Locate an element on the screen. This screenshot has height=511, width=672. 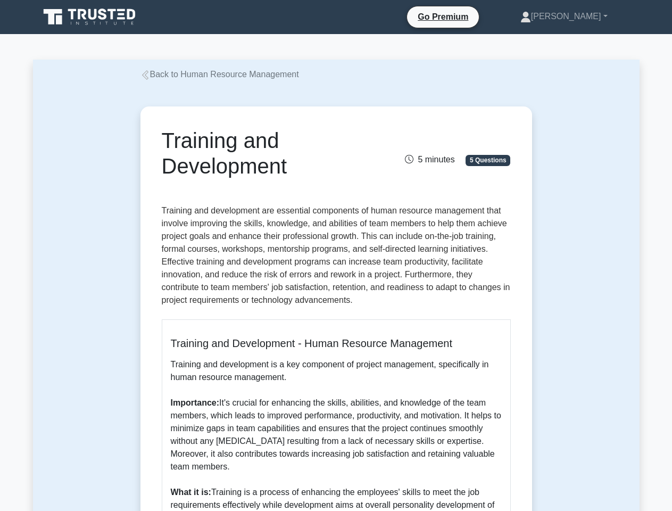
a: Back to Human Resource Management is located at coordinates (220, 74).